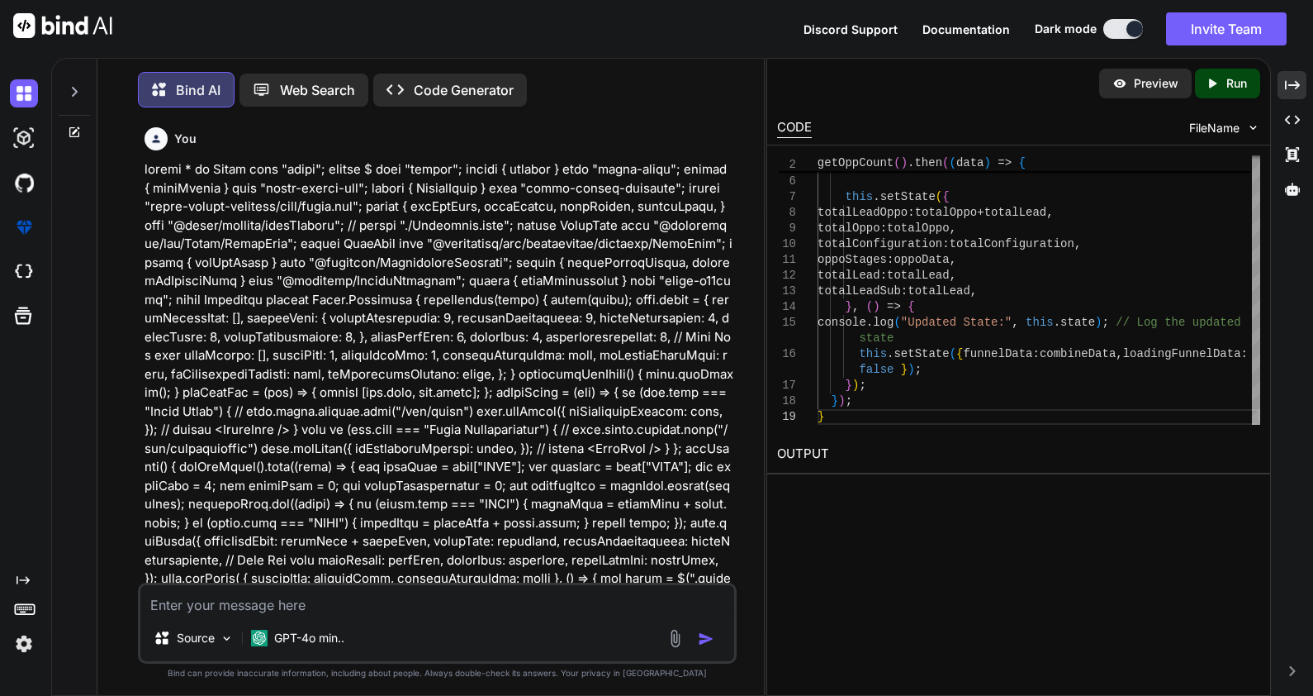  What do you see at coordinates (921, 165) in the screenshot?
I see `span: // ... (existing code)` at bounding box center [921, 165].